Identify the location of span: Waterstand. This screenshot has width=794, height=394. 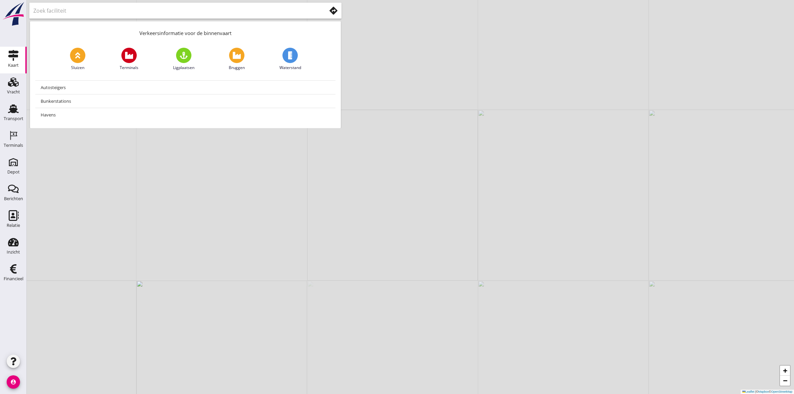
(290, 68).